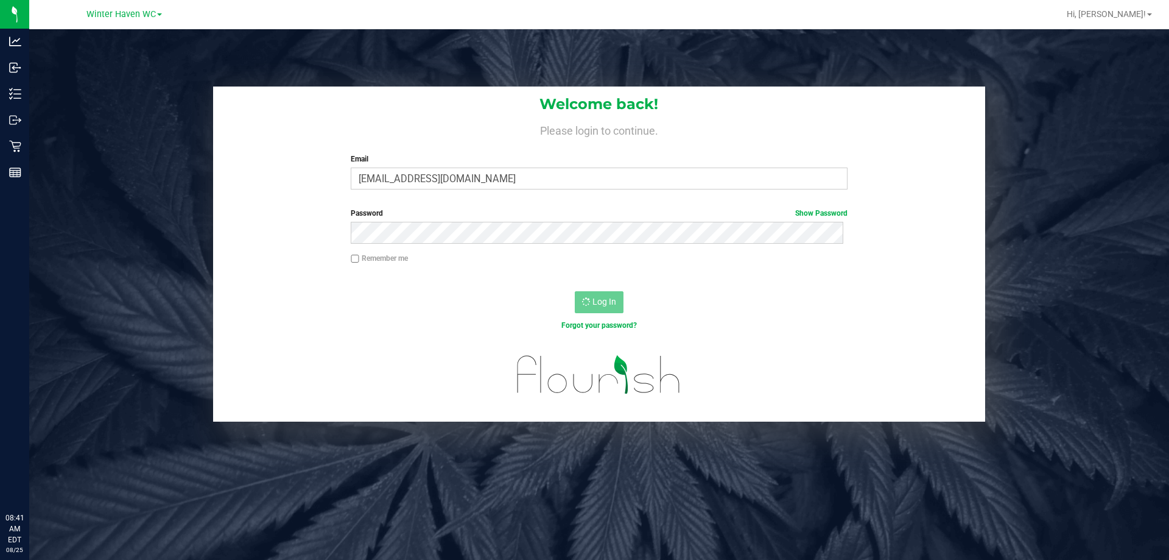 Image resolution: width=1169 pixels, height=560 pixels. What do you see at coordinates (599, 375) in the screenshot?
I see `img: flourish_logo.svg` at bounding box center [599, 375].